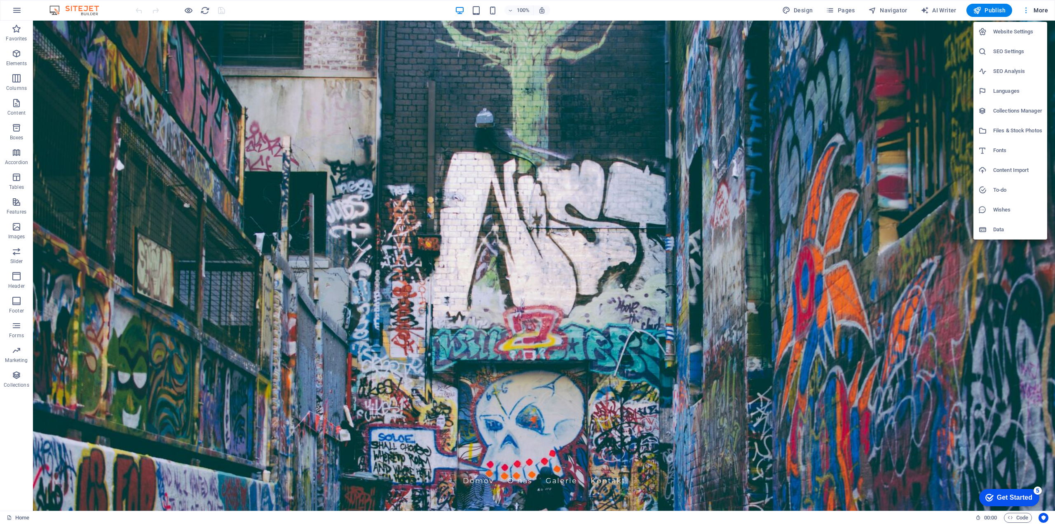 This screenshot has width=1055, height=524. I want to click on h6: Content Import, so click(1017, 170).